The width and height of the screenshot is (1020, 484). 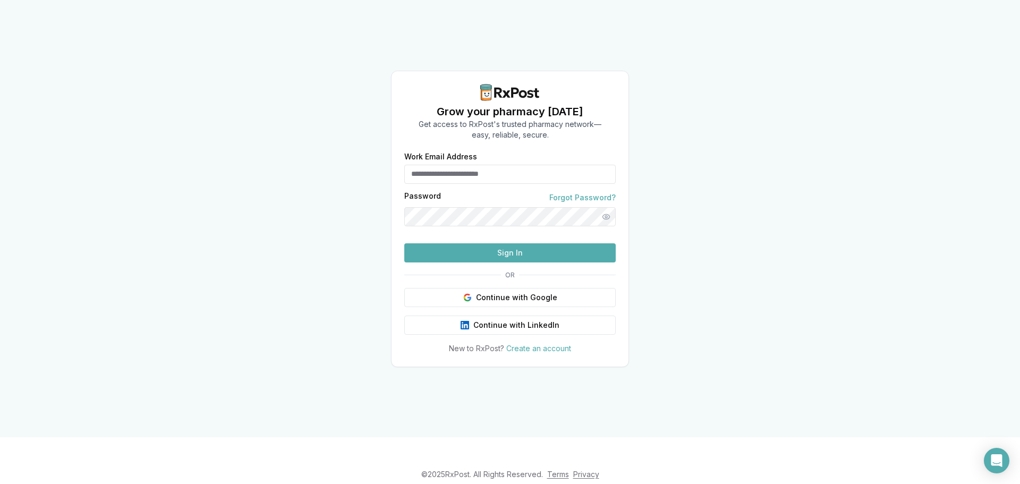 What do you see at coordinates (510, 253) in the screenshot?
I see `button: Sign In` at bounding box center [510, 253].